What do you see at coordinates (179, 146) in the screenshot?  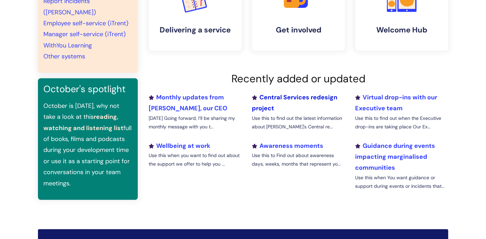 I see `a: Wellbeing at work` at bounding box center [179, 146].